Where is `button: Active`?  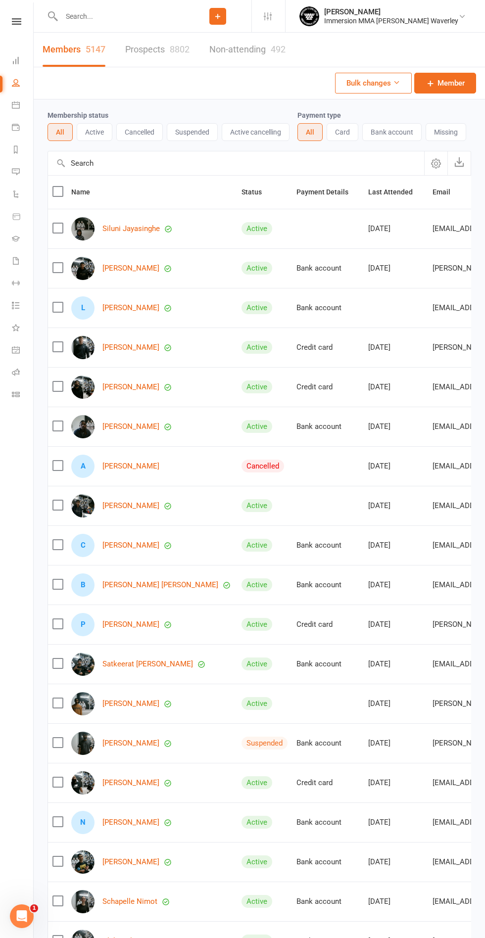
button: Active is located at coordinates (94, 132).